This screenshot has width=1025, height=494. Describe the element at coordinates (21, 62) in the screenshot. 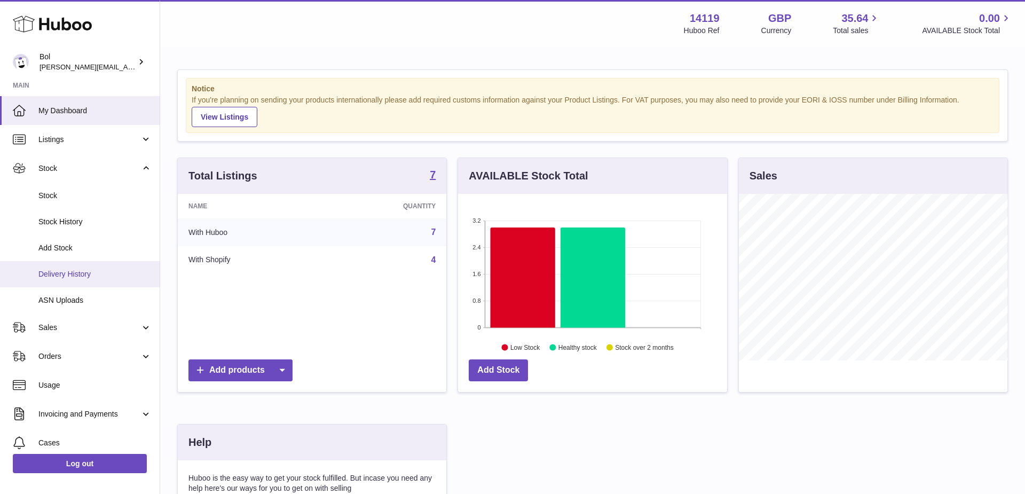

I see `img: Scott.Sutcliffe@bolfoods.com` at that location.